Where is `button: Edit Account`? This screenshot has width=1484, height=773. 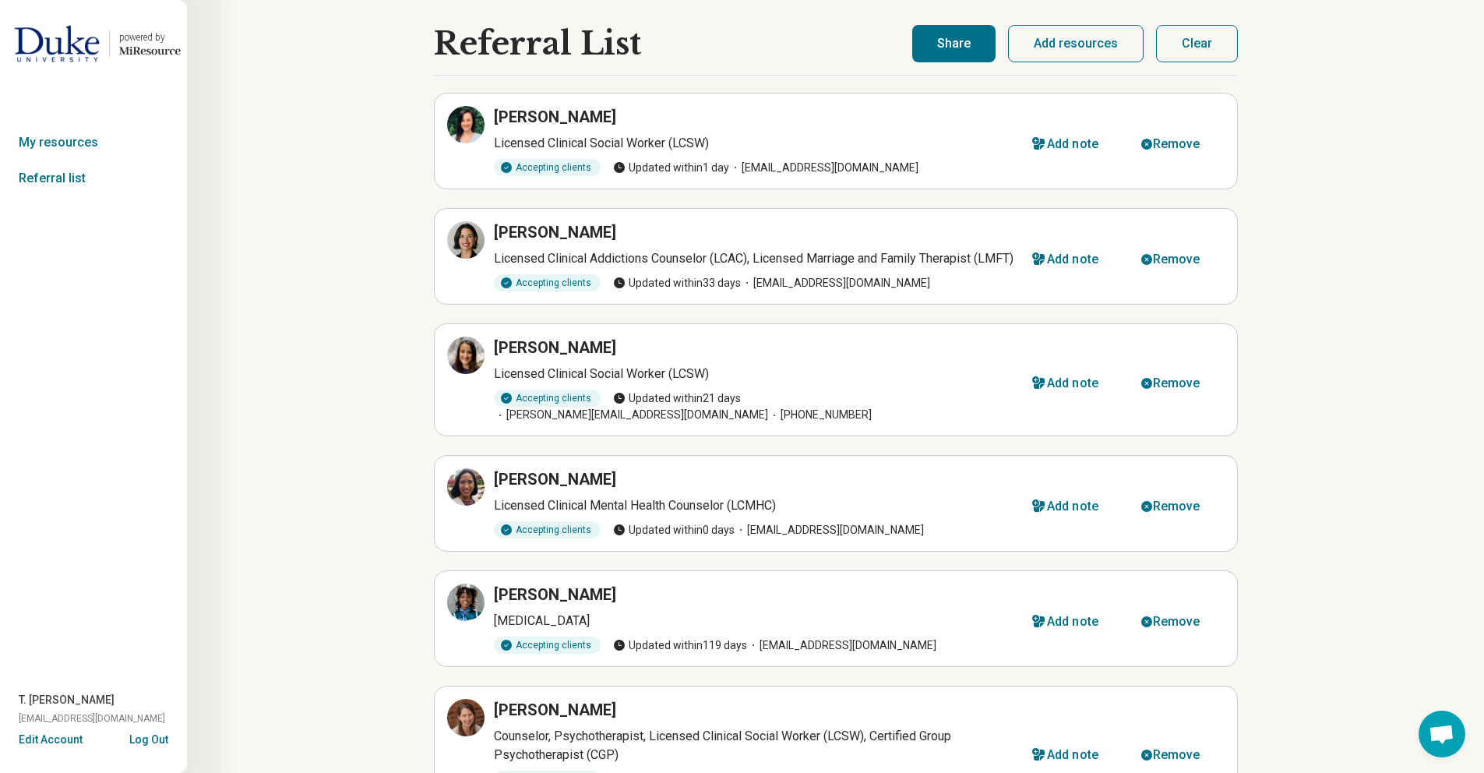
button: Edit Account is located at coordinates (51, 739).